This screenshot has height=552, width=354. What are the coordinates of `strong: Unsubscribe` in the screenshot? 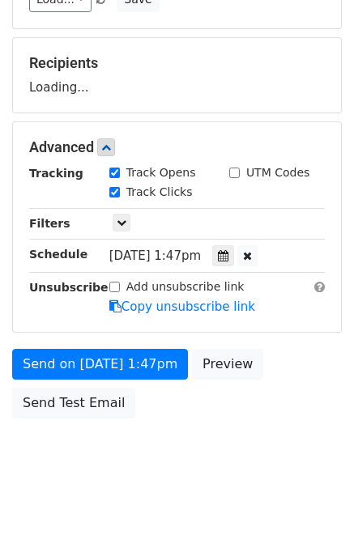 It's located at (69, 287).